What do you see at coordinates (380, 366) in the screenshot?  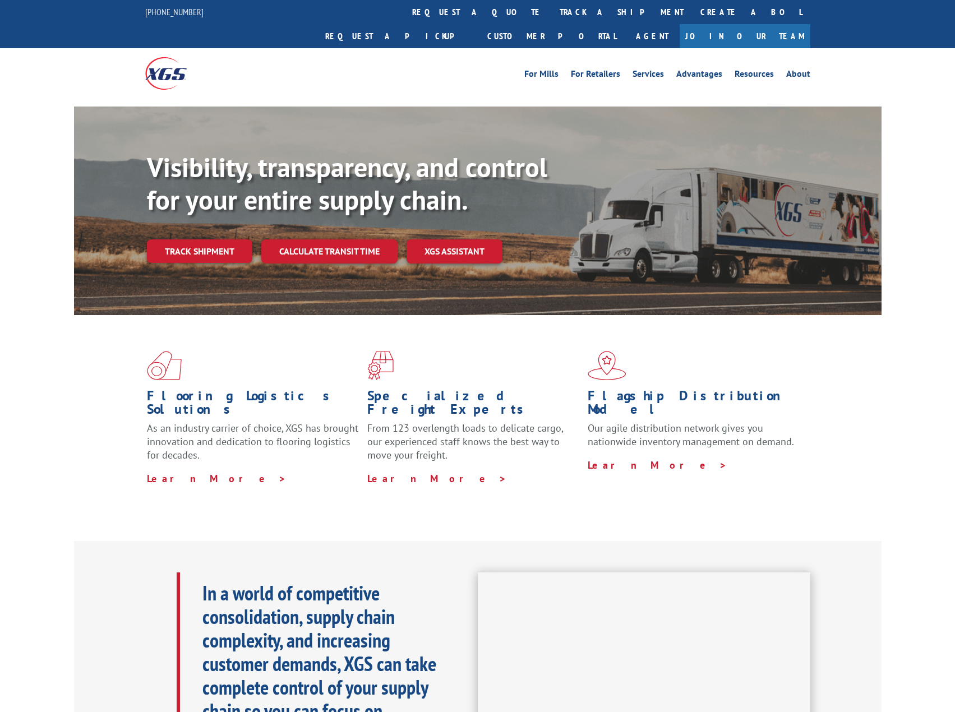 I see `img: xgs-icon-focused-on-flooring-red` at bounding box center [380, 366].